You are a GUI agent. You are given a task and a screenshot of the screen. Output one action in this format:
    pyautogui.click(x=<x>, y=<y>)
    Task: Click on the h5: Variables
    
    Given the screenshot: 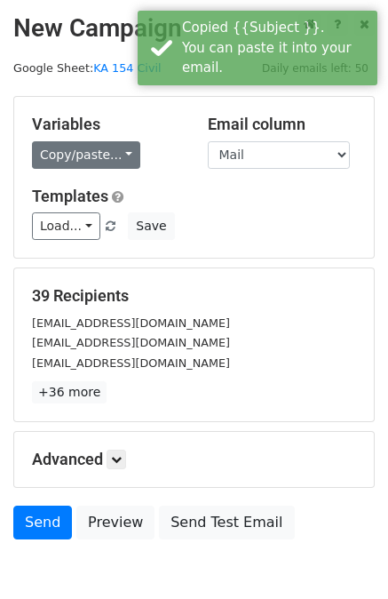 What is the action you would take?
    pyautogui.click(x=107, y=124)
    